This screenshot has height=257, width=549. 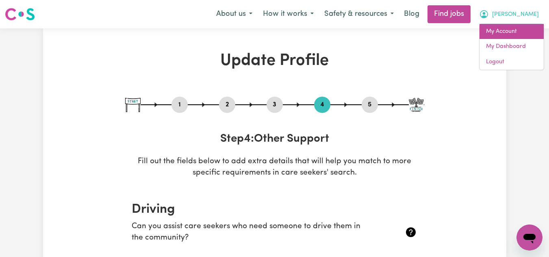 What do you see at coordinates (234, 14) in the screenshot?
I see `button: About us` at bounding box center [234, 14].